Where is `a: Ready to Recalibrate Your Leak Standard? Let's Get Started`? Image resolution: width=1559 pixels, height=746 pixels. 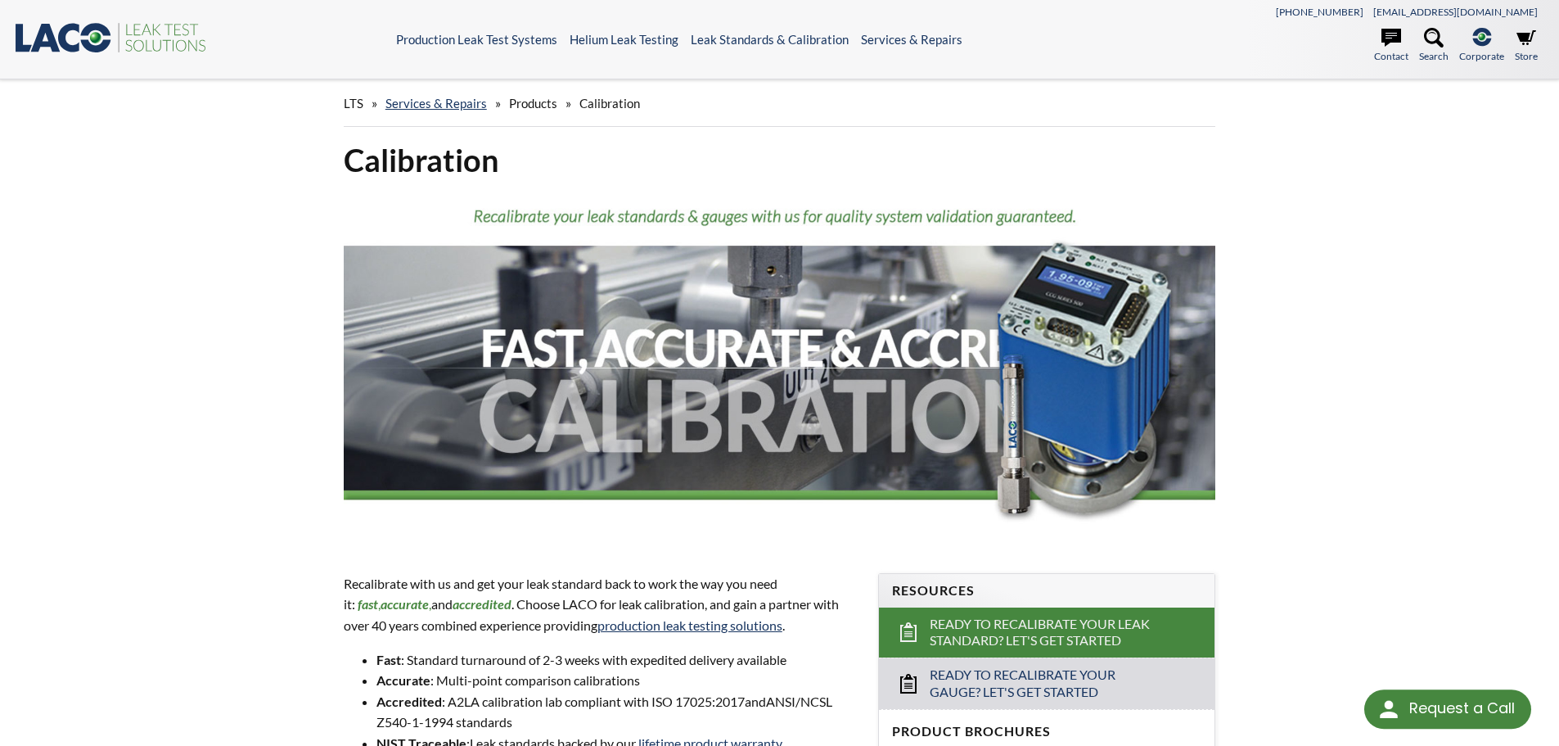 a: Ready to Recalibrate Your Leak Standard? Let's Get Started is located at coordinates (1047, 633).